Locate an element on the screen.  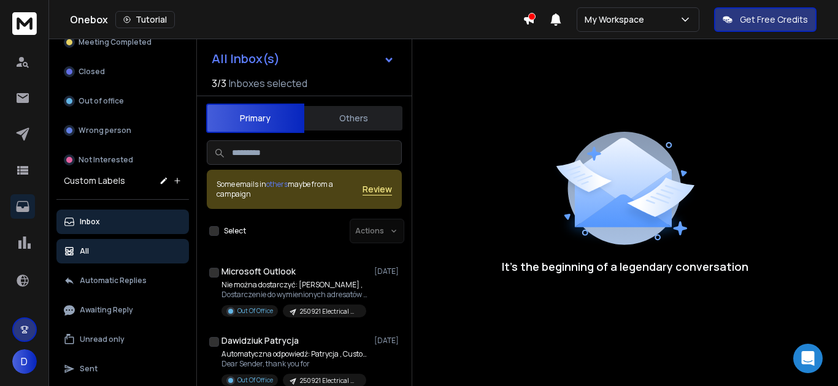
p: Get Free Credits is located at coordinates (774, 20).